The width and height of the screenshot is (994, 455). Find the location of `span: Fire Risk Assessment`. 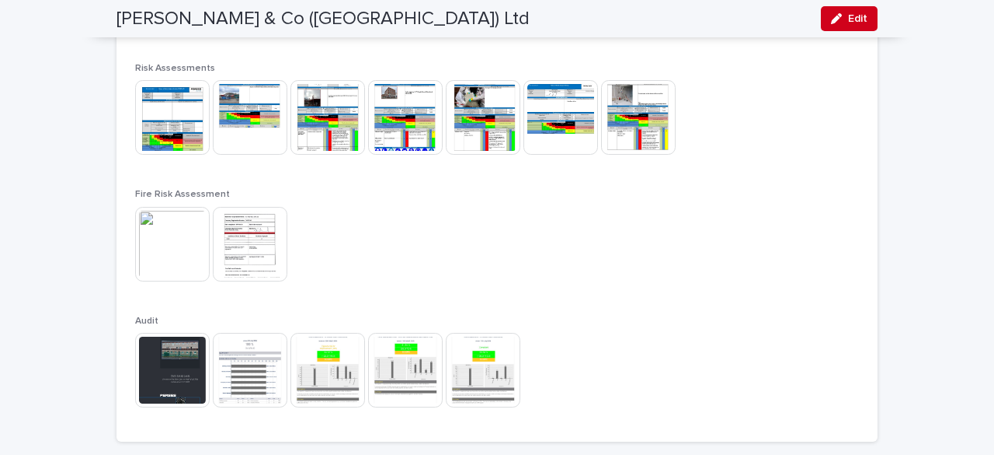

span: Fire Risk Assessment is located at coordinates (183, 194).